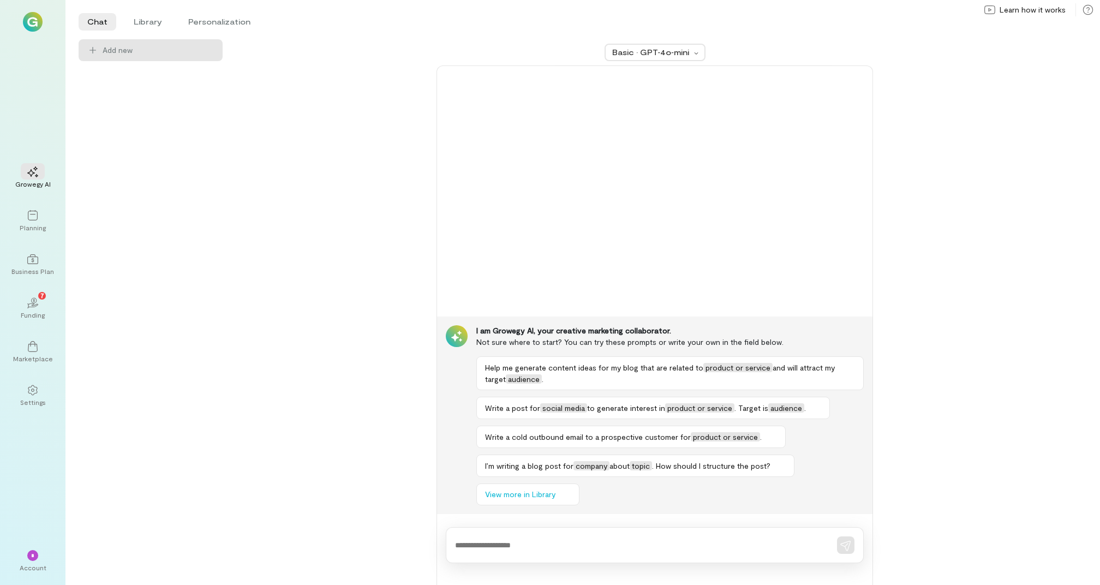 This screenshot has height=585, width=1100. I want to click on span: I’m writing a blog post for, so click(529, 466).